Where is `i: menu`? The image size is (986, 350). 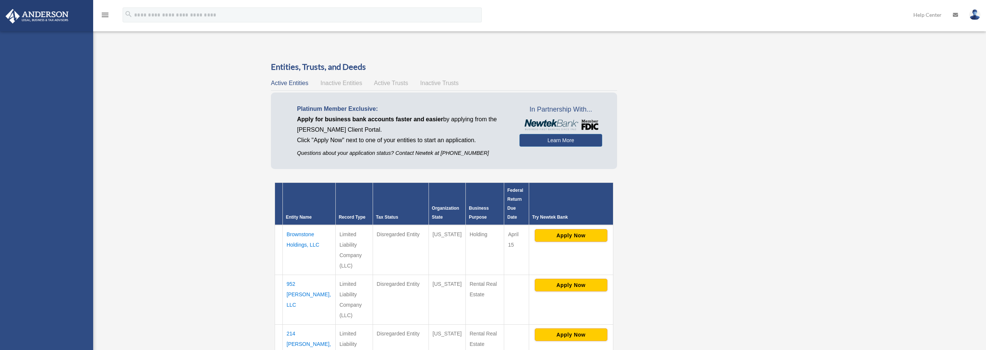 i: menu is located at coordinates (105, 15).